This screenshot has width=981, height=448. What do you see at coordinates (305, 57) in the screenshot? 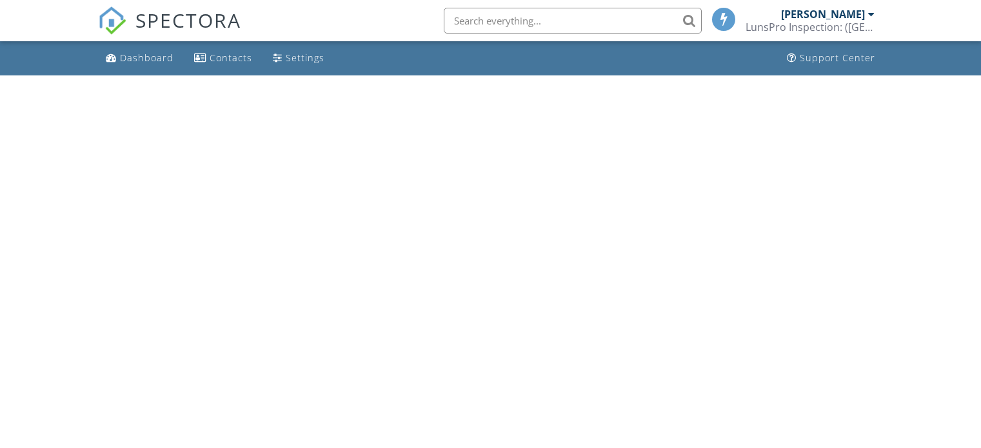
I see `div: Settings` at bounding box center [305, 57].